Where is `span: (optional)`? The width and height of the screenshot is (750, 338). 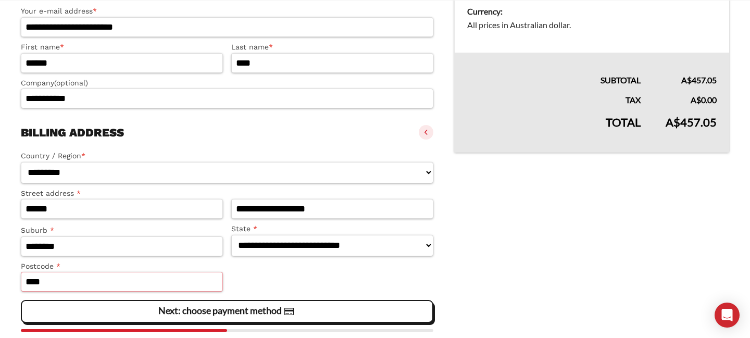 span: (optional) is located at coordinates (71, 83).